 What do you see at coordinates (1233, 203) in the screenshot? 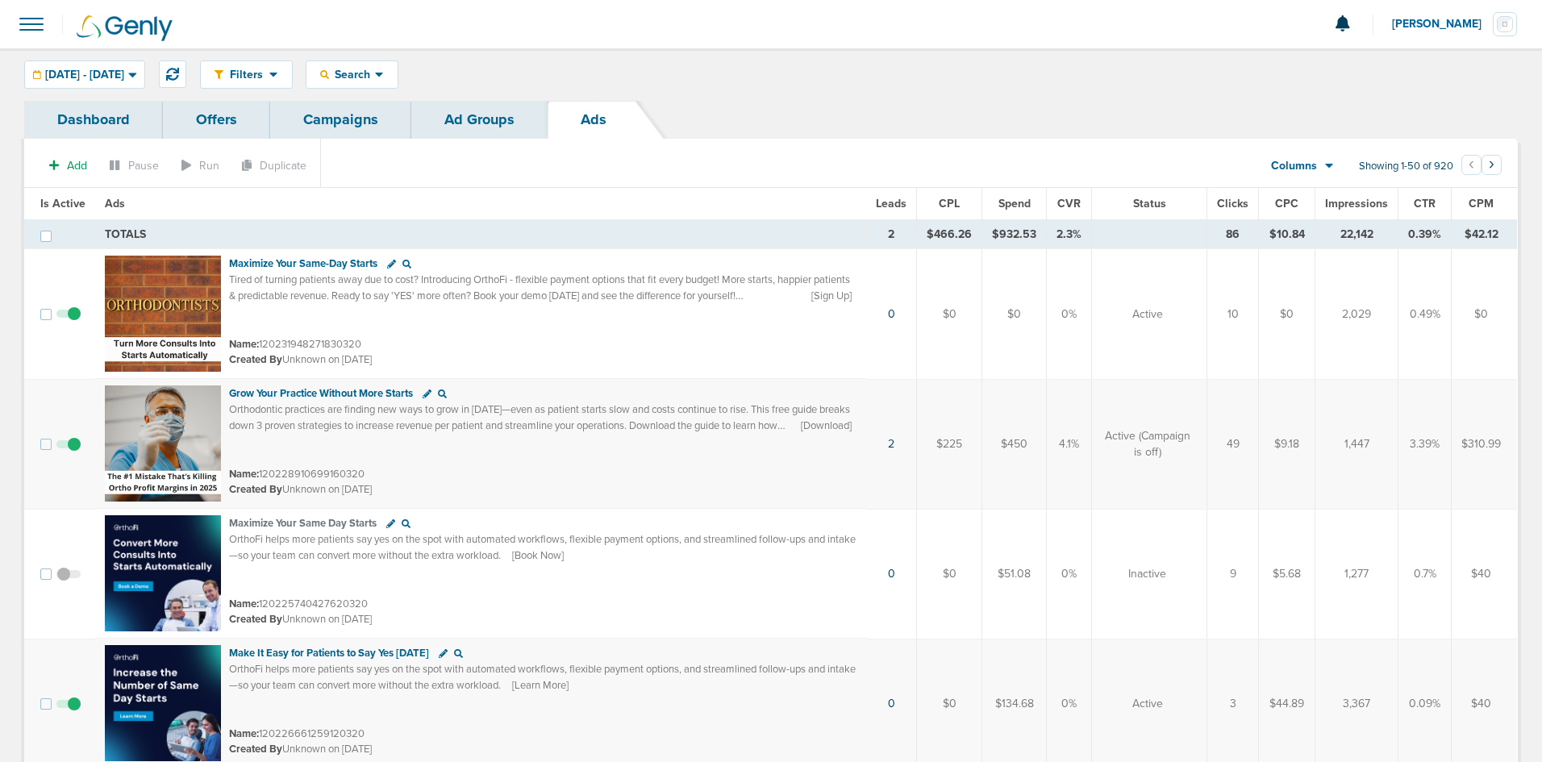
I see `span: Clicks` at bounding box center [1233, 203].